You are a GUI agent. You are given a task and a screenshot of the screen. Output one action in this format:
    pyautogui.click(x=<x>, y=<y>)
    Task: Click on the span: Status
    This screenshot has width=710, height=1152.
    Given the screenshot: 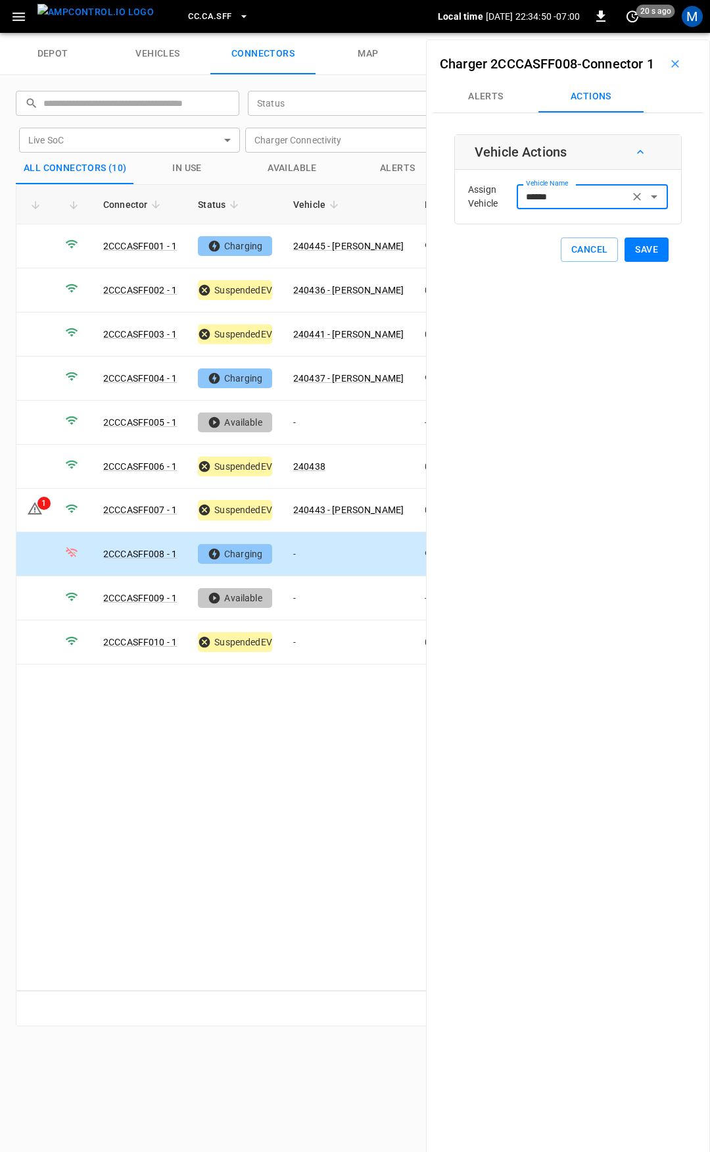 What is the action you would take?
    pyautogui.click(x=220, y=205)
    